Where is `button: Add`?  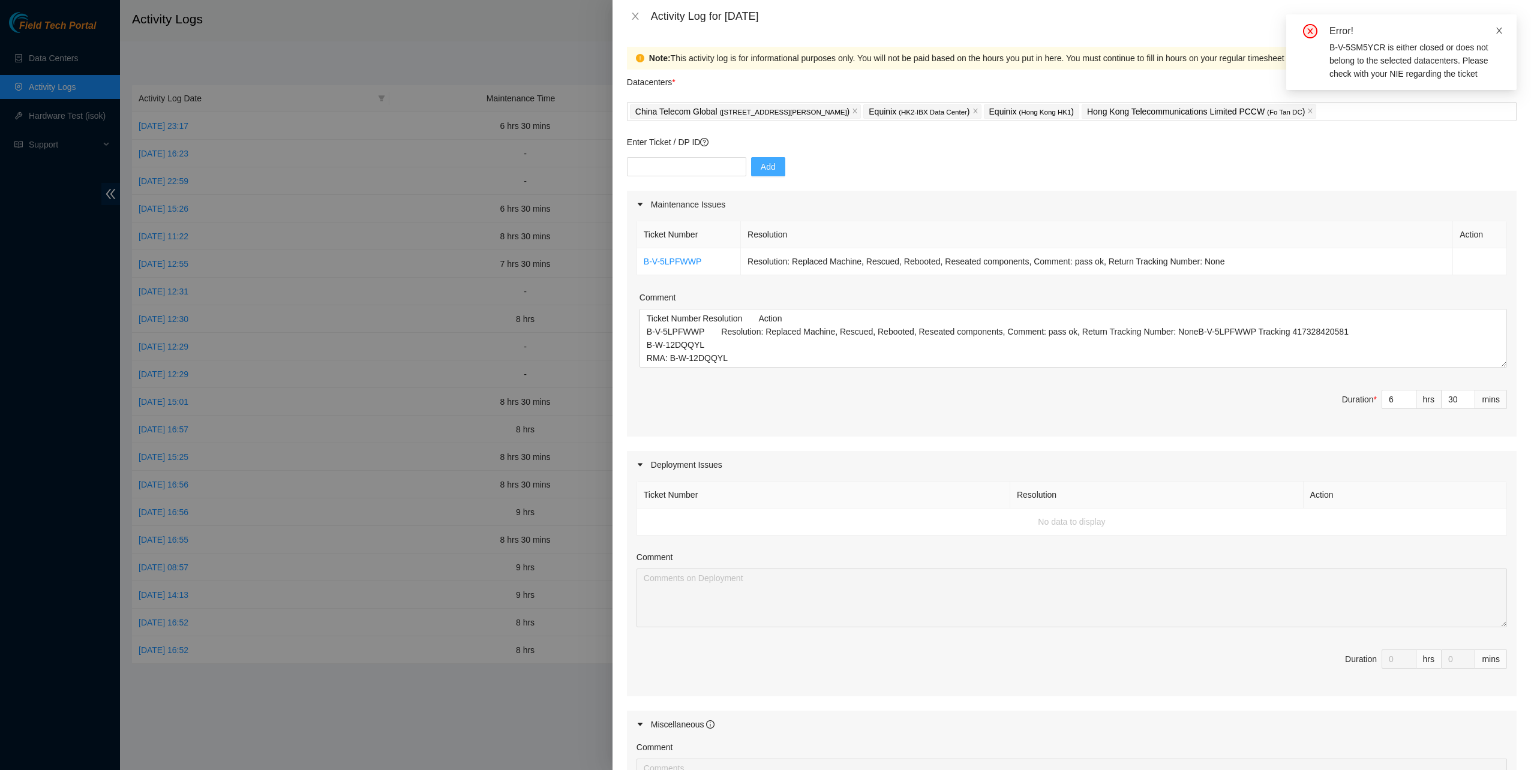
button: Add is located at coordinates (768, 167).